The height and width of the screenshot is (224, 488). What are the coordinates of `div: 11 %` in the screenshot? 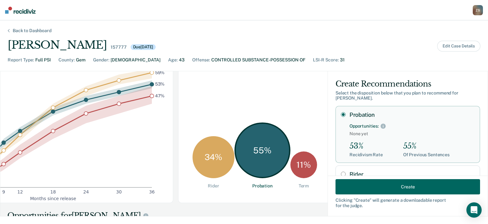 It's located at (304, 165).